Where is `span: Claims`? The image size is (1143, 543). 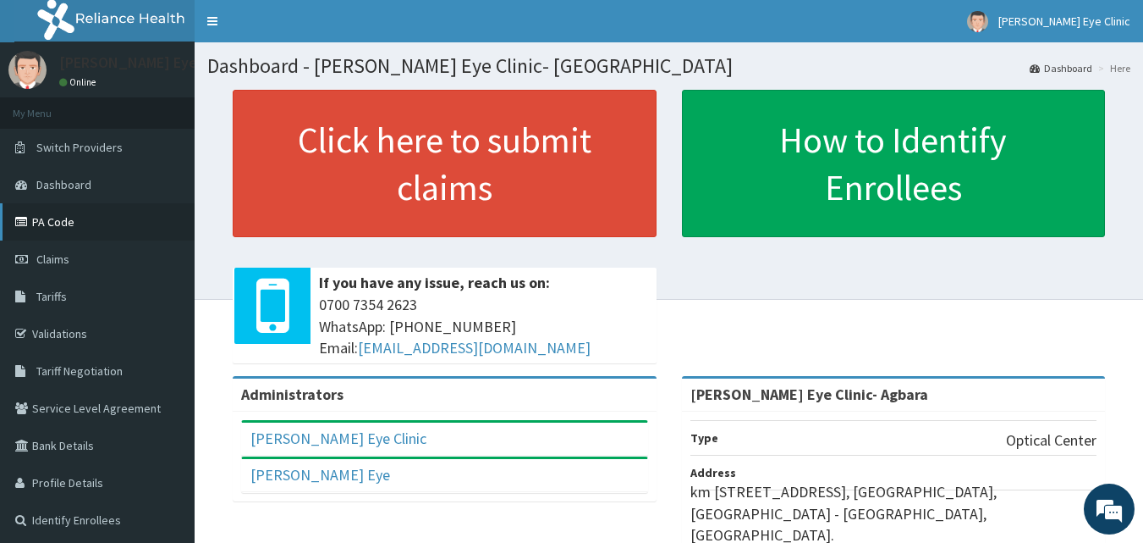
span: Claims is located at coordinates (52, 259).